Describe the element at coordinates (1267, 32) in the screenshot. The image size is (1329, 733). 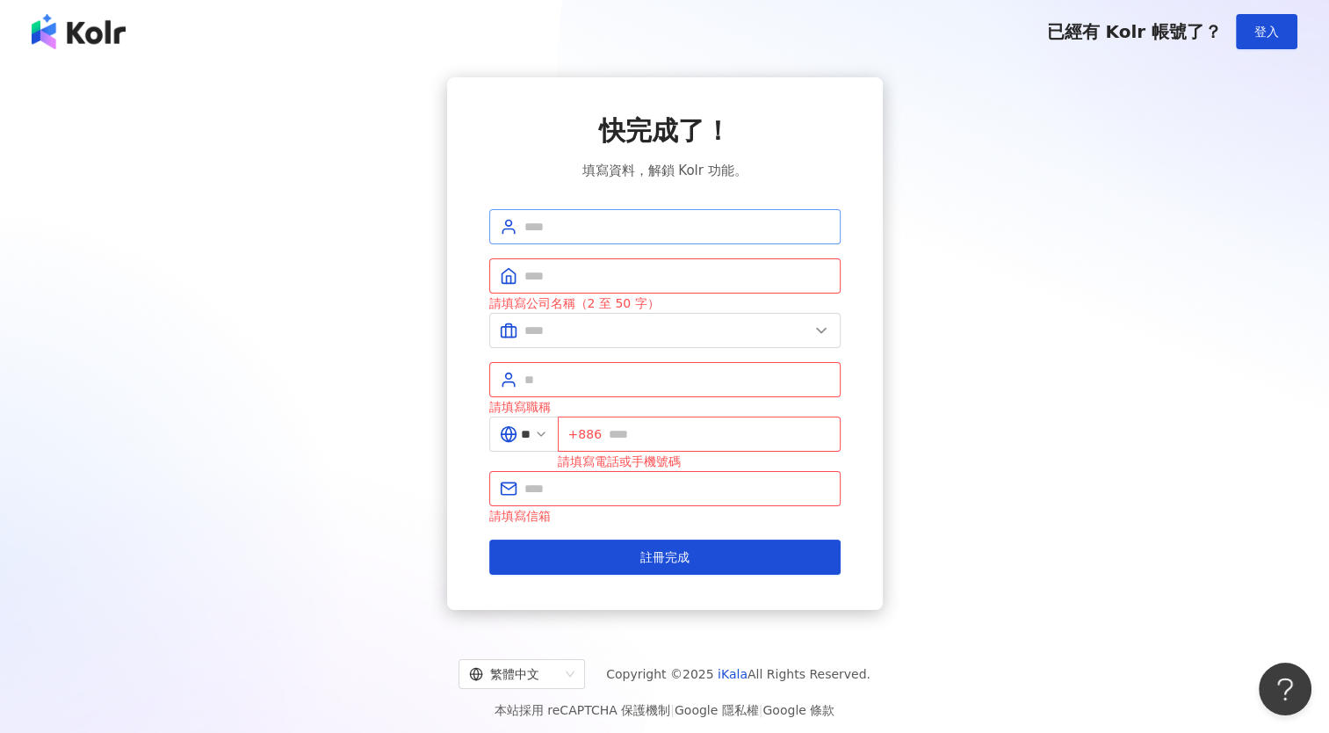
I see `span: 登入` at that location.